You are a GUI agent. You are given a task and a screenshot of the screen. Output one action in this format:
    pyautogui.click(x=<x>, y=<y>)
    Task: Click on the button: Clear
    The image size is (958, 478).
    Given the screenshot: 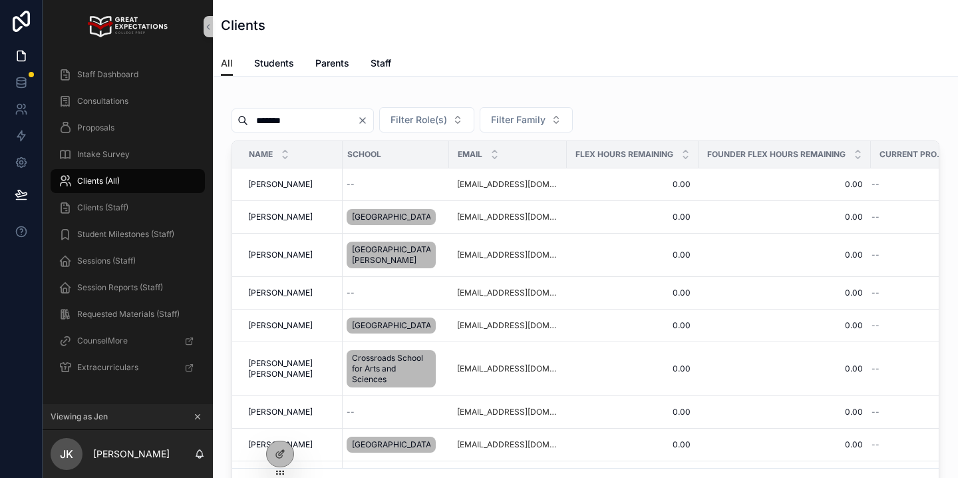 What is the action you would take?
    pyautogui.click(x=365, y=120)
    